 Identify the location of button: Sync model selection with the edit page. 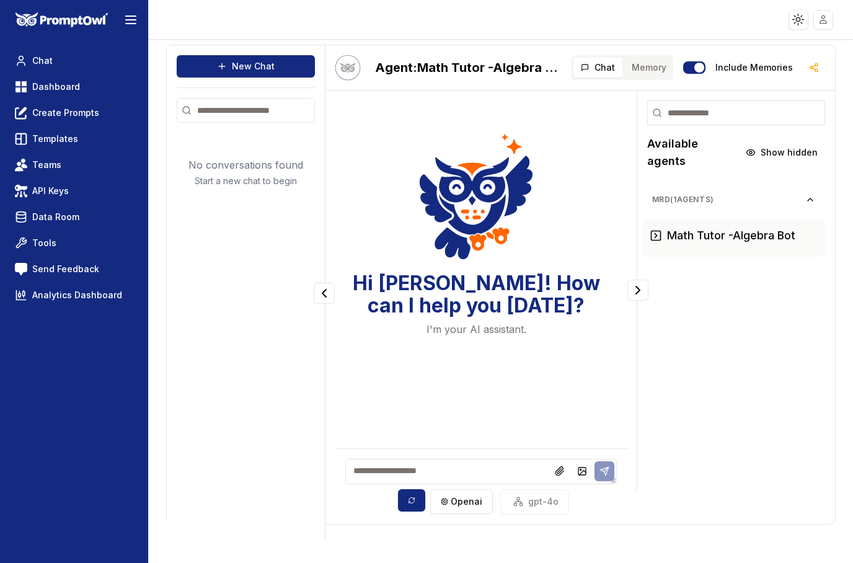
(412, 500).